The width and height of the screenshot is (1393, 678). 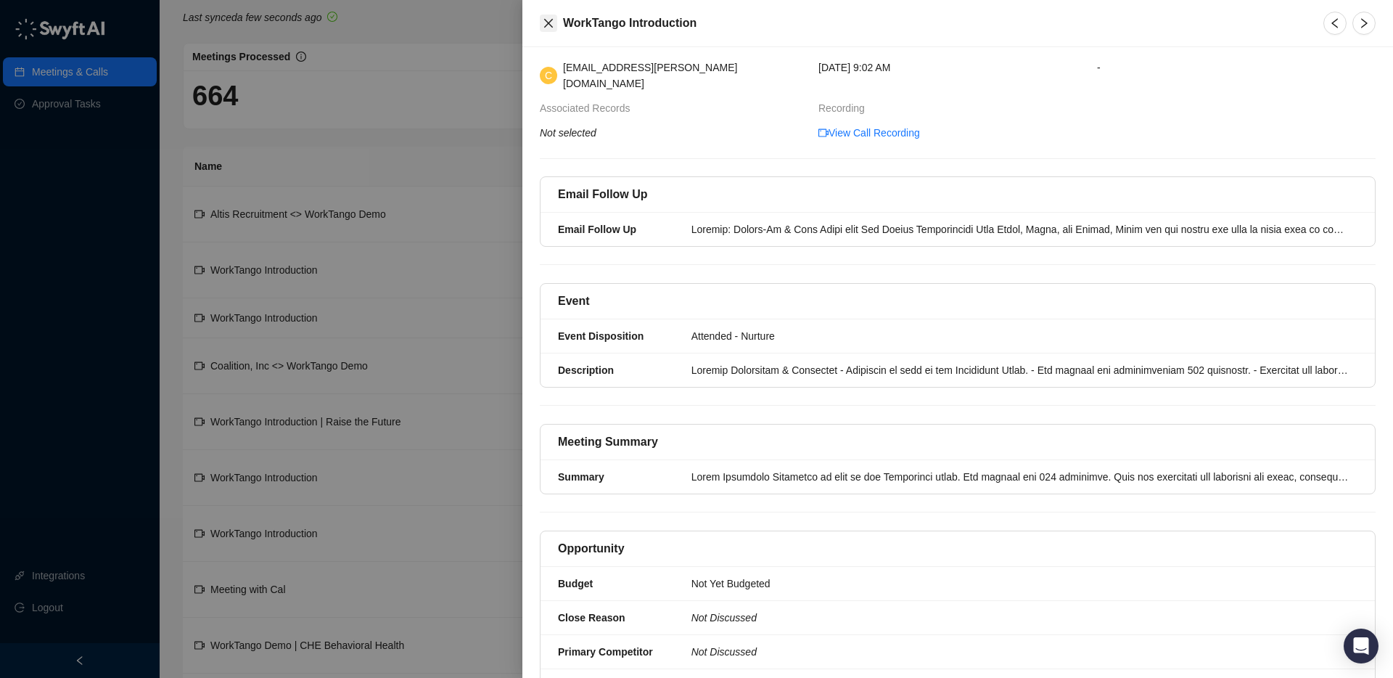 What do you see at coordinates (869, 133) in the screenshot?
I see `a: video-cameraView Call Recording` at bounding box center [869, 133].